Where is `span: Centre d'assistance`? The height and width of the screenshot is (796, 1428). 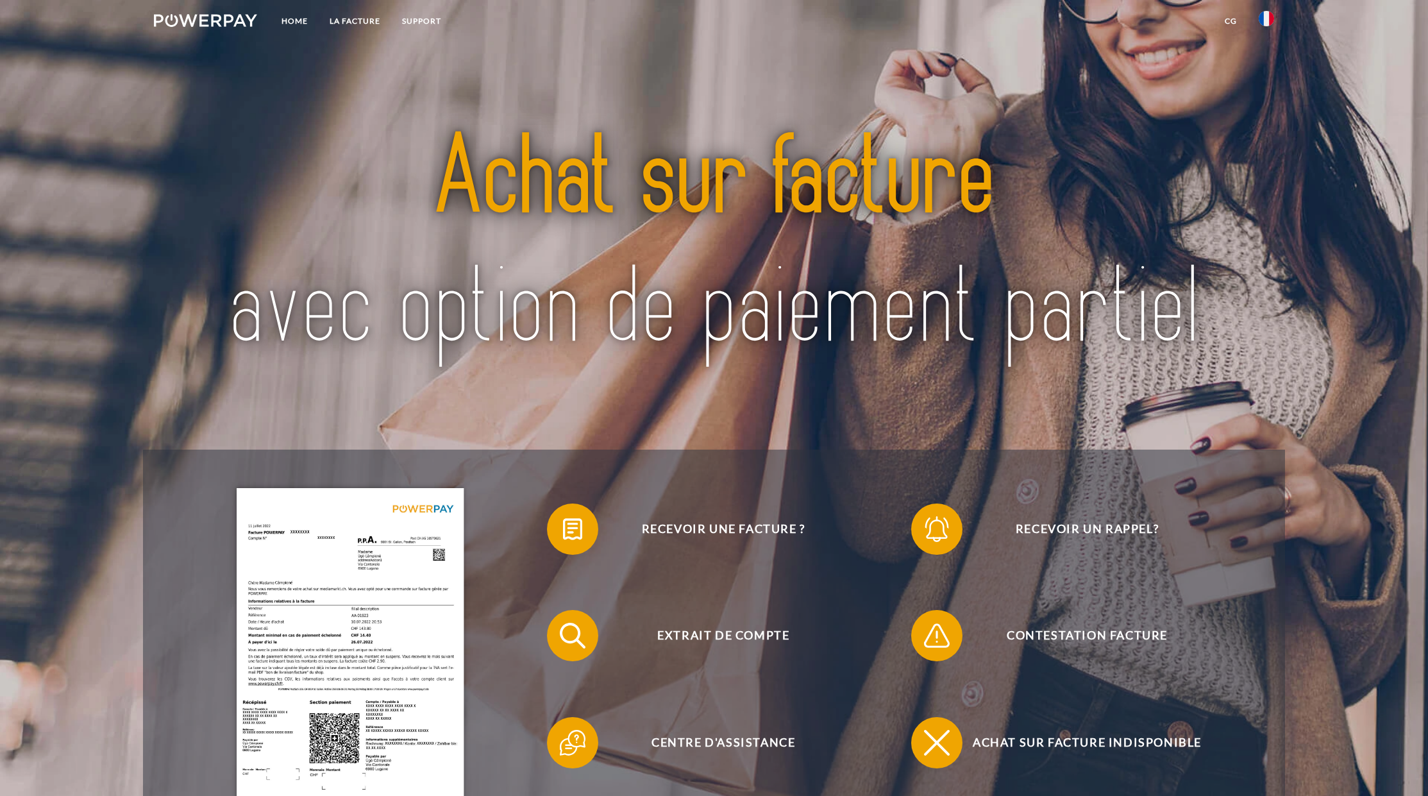 span: Centre d'assistance is located at coordinates (723, 742).